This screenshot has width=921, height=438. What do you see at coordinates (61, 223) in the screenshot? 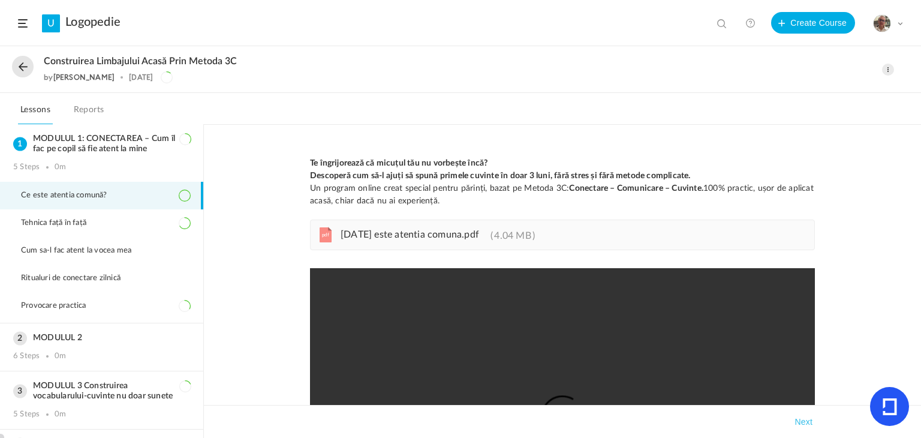
I see `span: Tehnica față în față` at bounding box center [61, 223].